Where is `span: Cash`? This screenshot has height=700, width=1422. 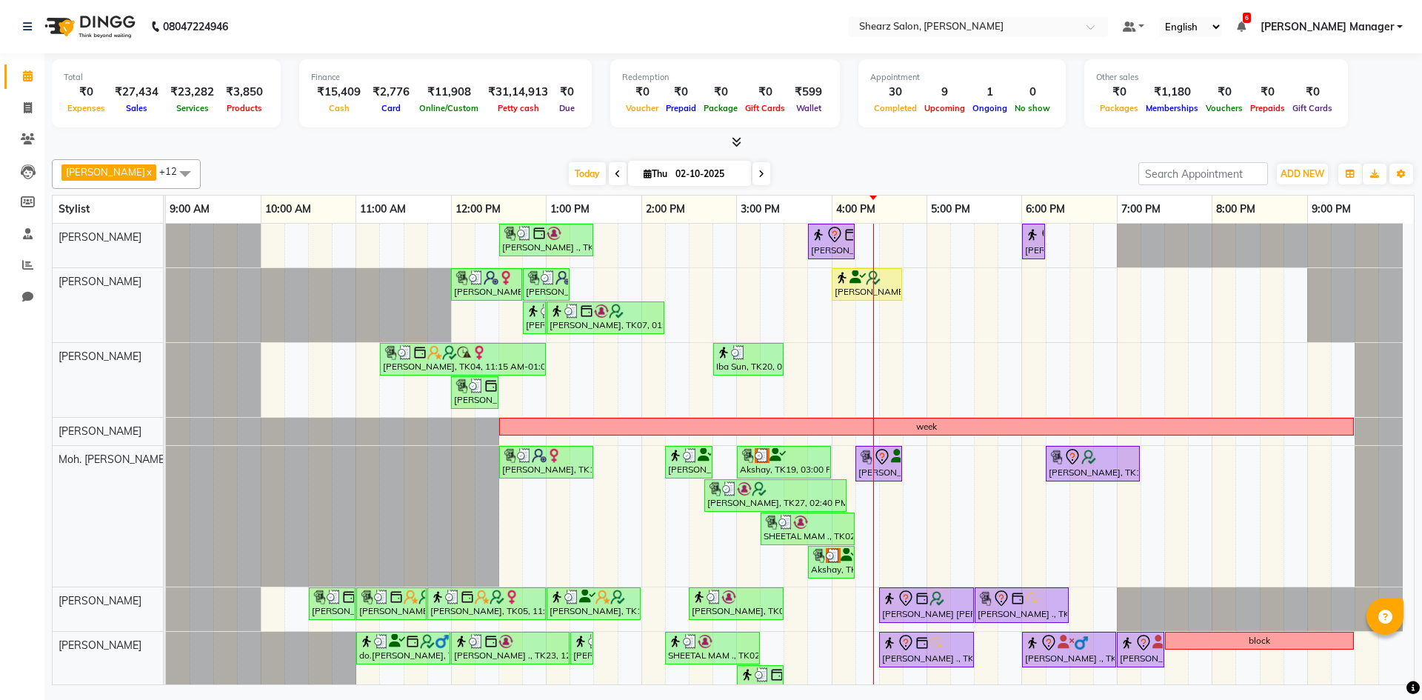
span: Cash is located at coordinates (339, 108).